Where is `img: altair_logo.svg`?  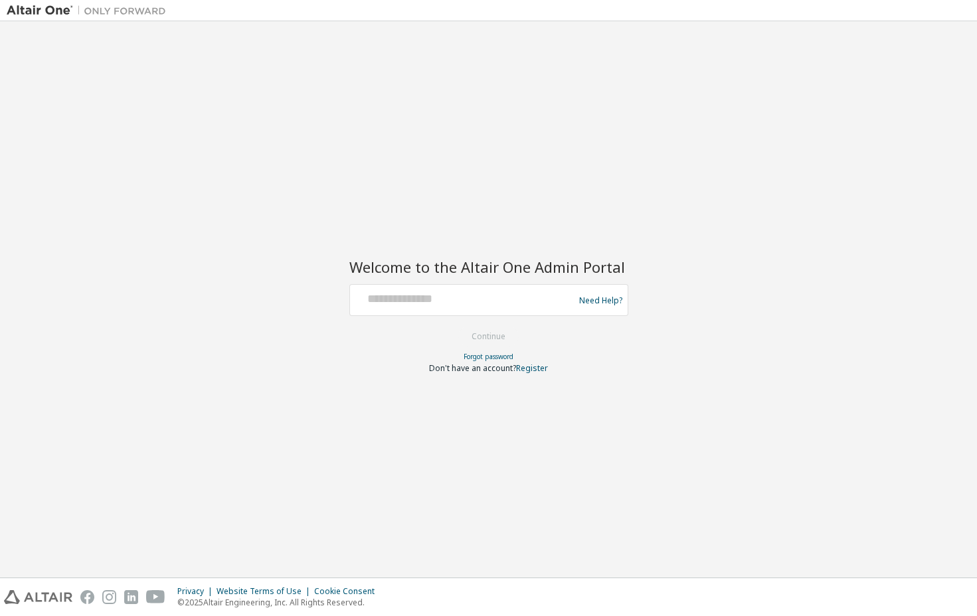 img: altair_logo.svg is located at coordinates (38, 597).